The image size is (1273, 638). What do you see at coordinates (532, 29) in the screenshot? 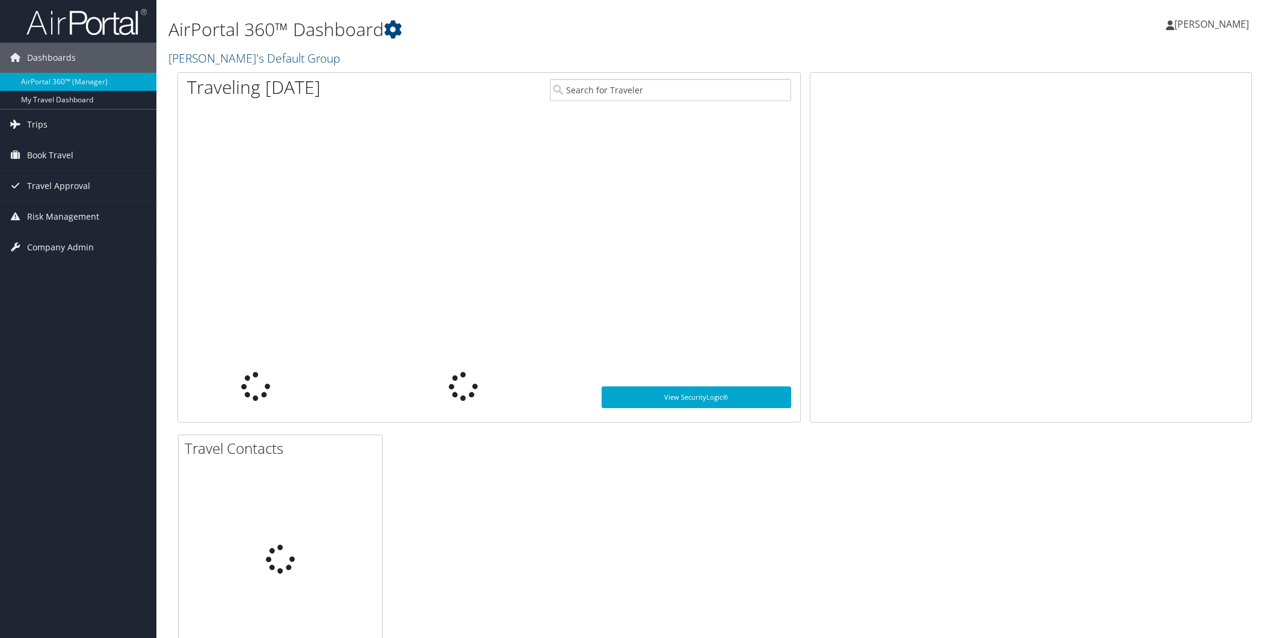
I see `h1: AirPortal 360™ Dashboard` at bounding box center [532, 29].